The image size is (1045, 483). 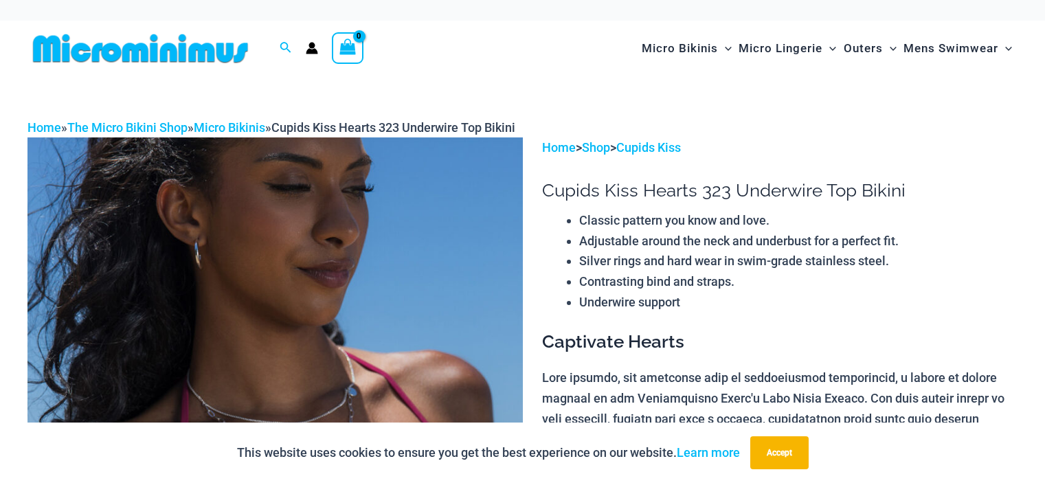 What do you see at coordinates (686, 48) in the screenshot?
I see `a: Micro BikinisMenu ToggleMenu Toggle` at bounding box center [686, 48].